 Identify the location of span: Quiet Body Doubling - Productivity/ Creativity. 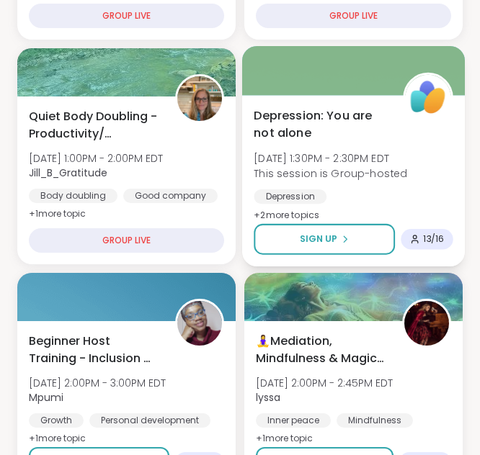
(94, 125).